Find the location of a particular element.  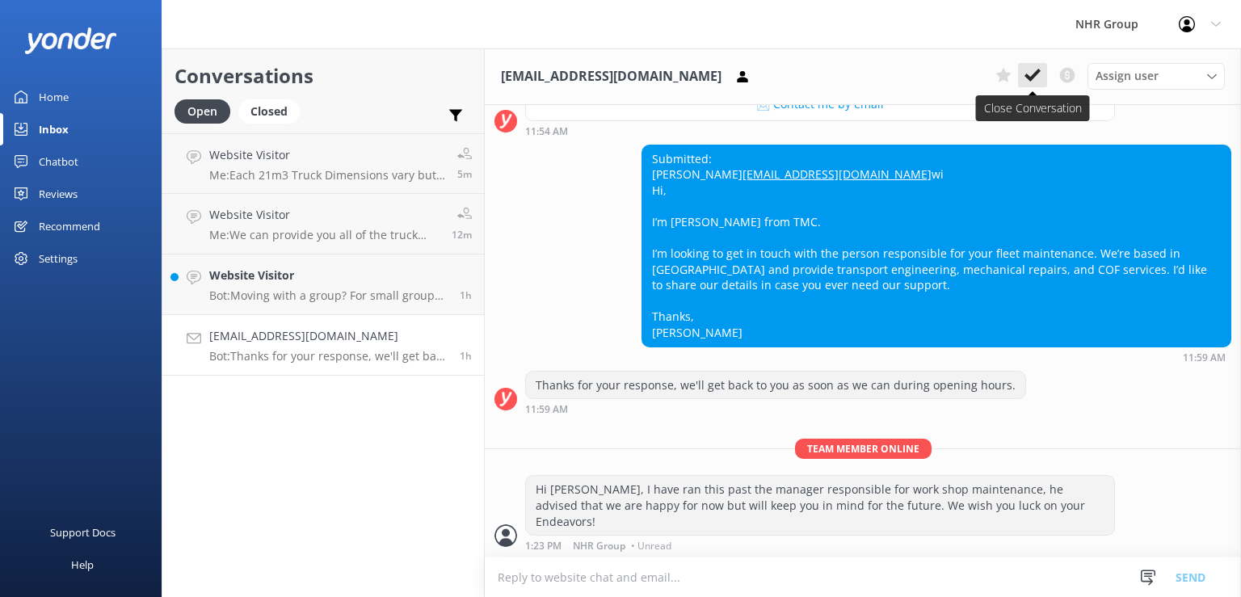

div: Settings is located at coordinates (58, 258).